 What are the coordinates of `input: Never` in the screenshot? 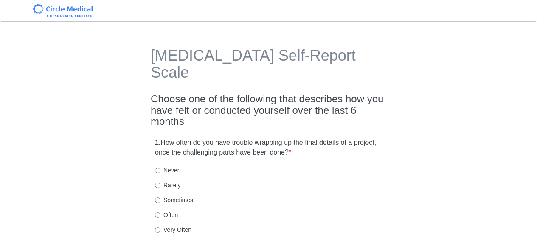 It's located at (157, 170).